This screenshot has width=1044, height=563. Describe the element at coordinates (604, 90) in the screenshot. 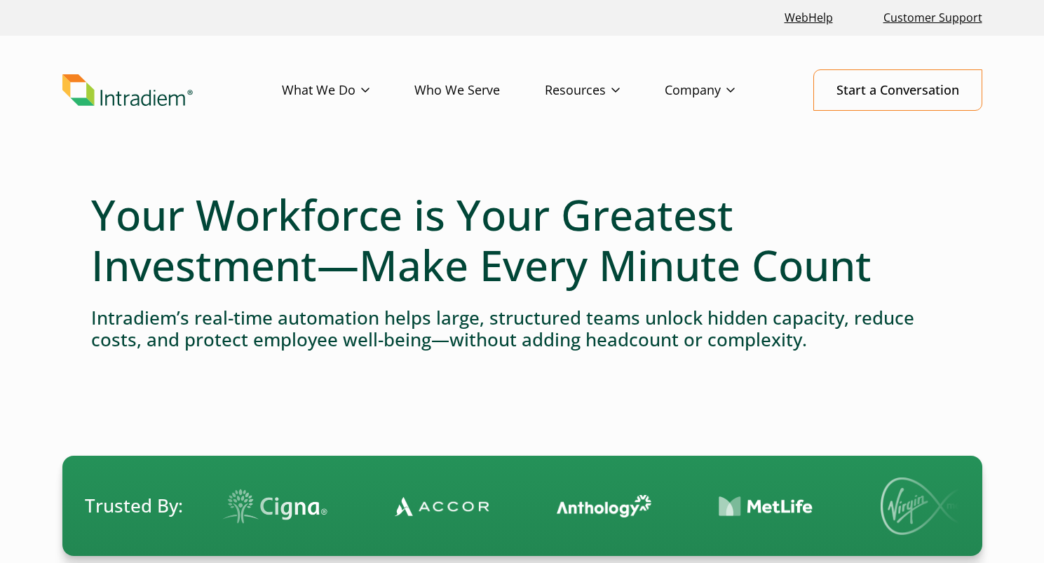

I see `a: Resources` at that location.